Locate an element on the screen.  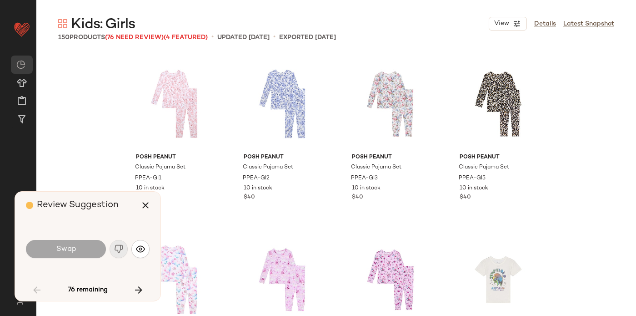
button: View is located at coordinates (508, 24).